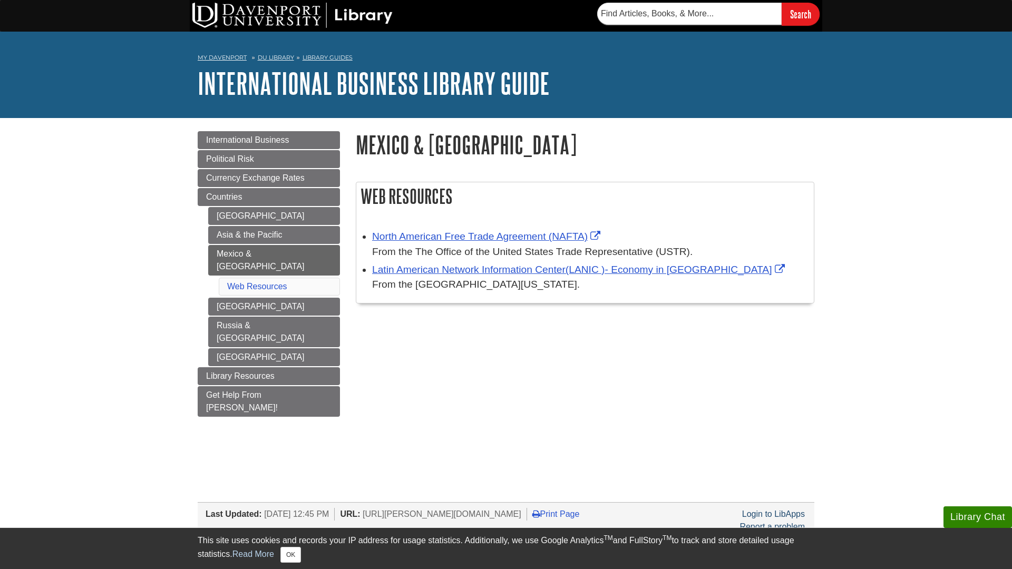 The width and height of the screenshot is (1012, 569). What do you see at coordinates (255, 178) in the screenshot?
I see `span: Currency Exchange Rates` at bounding box center [255, 178].